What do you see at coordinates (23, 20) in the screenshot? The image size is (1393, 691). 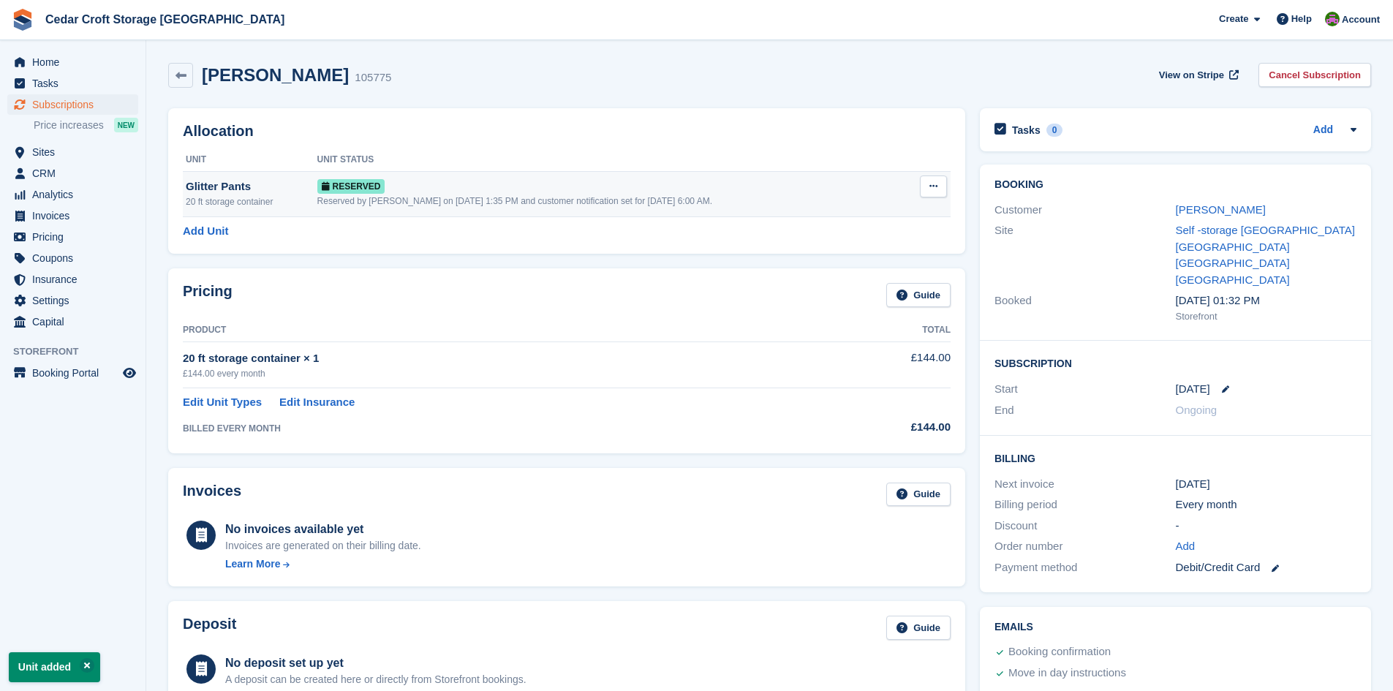 I see `img: stora-icon-8386f47178a22dfd0bd8f6a31ec36ba5ce8667c1dd55bd0f319d3a0aa187defe.svg` at bounding box center [23, 20].